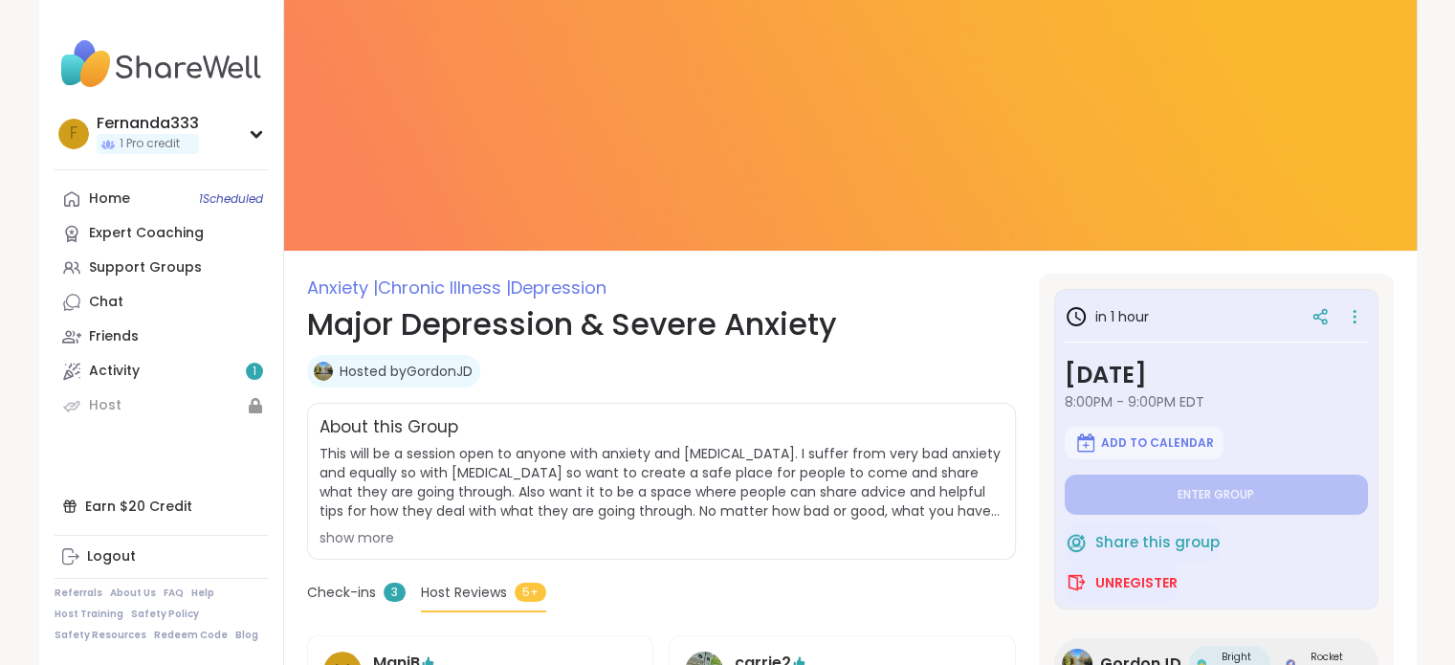 The image size is (1455, 665). What do you see at coordinates (173, 593) in the screenshot?
I see `a: FAQ` at bounding box center [173, 593].